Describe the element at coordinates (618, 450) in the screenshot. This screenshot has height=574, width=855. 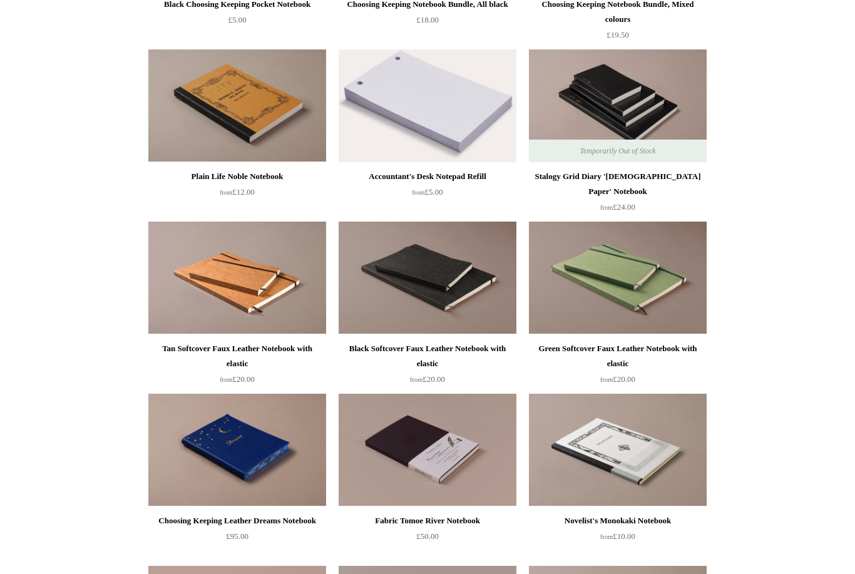
I see `a: Novelist's Monokaki Notebook Novelist's Monokaki Notebook` at that location.